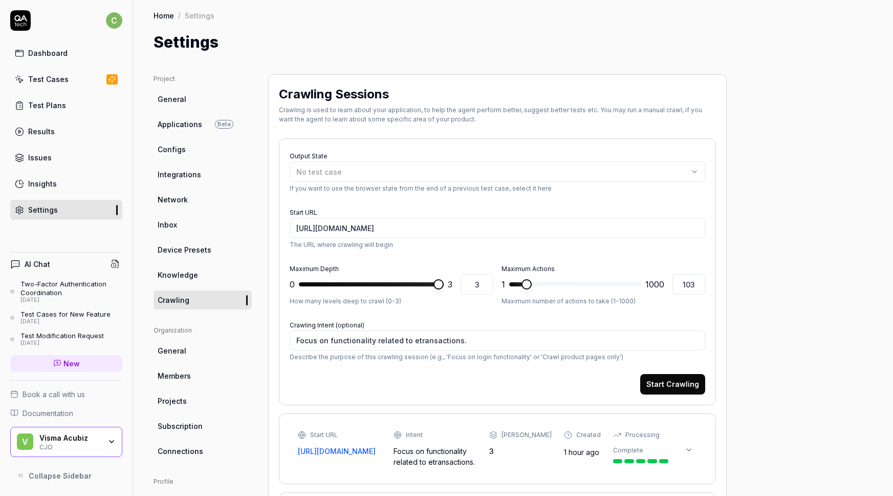 The height and width of the screenshot is (496, 893). I want to click on div: Visma Acubiz, so click(70, 438).